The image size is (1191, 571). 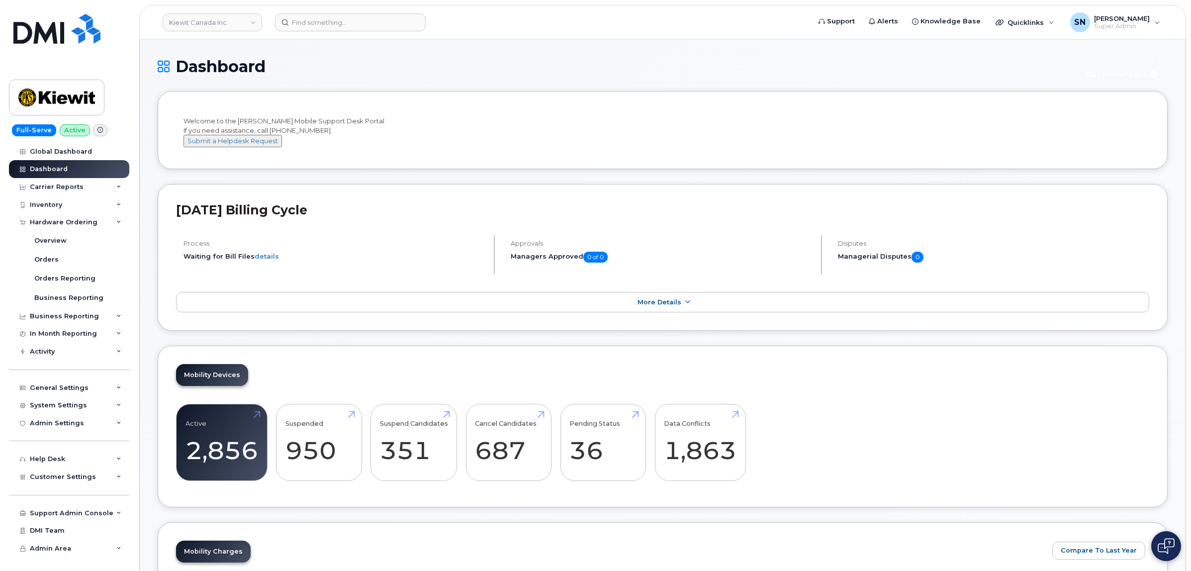 What do you see at coordinates (993, 257) in the screenshot?
I see `h5: Managerial Disputes` at bounding box center [993, 257].